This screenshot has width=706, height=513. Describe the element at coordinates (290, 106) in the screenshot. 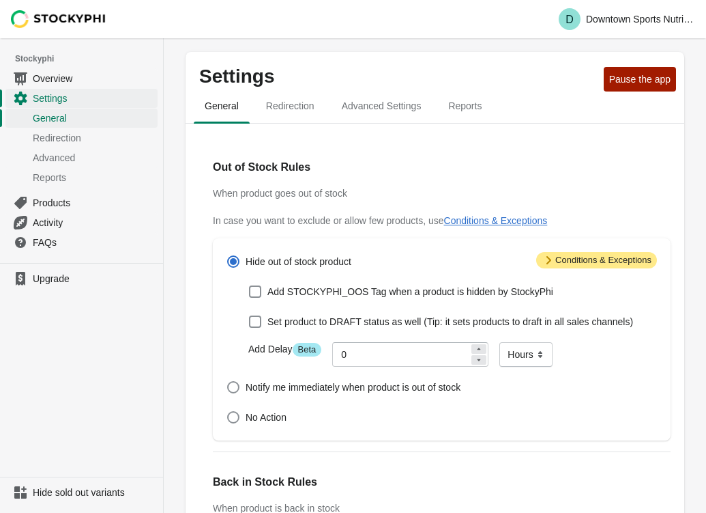

I see `button: redirection` at that location.